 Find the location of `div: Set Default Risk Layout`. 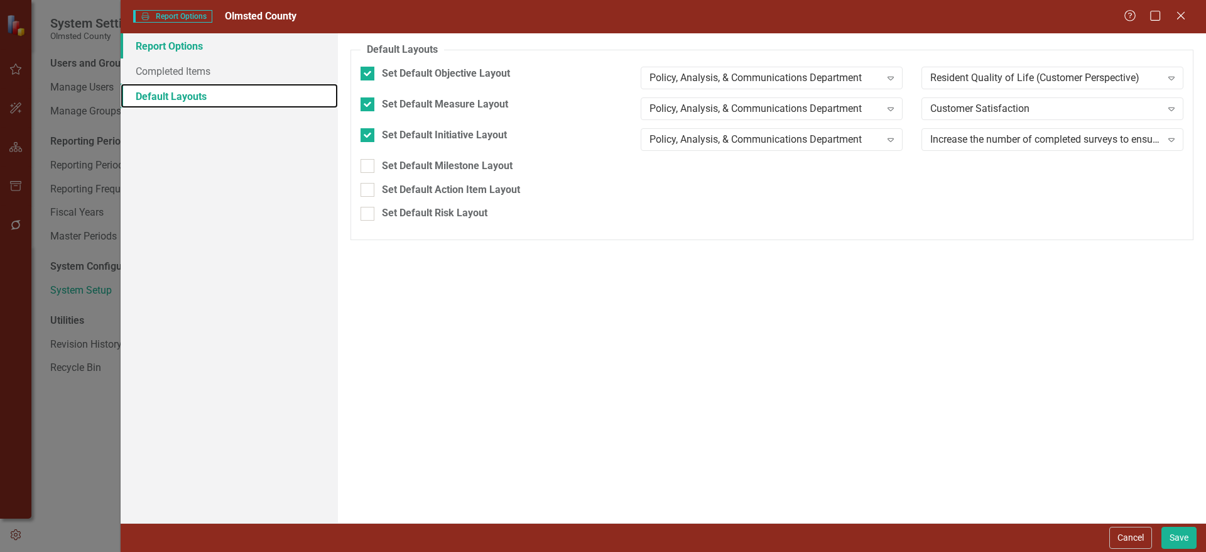

div: Set Default Risk Layout is located at coordinates (435, 213).